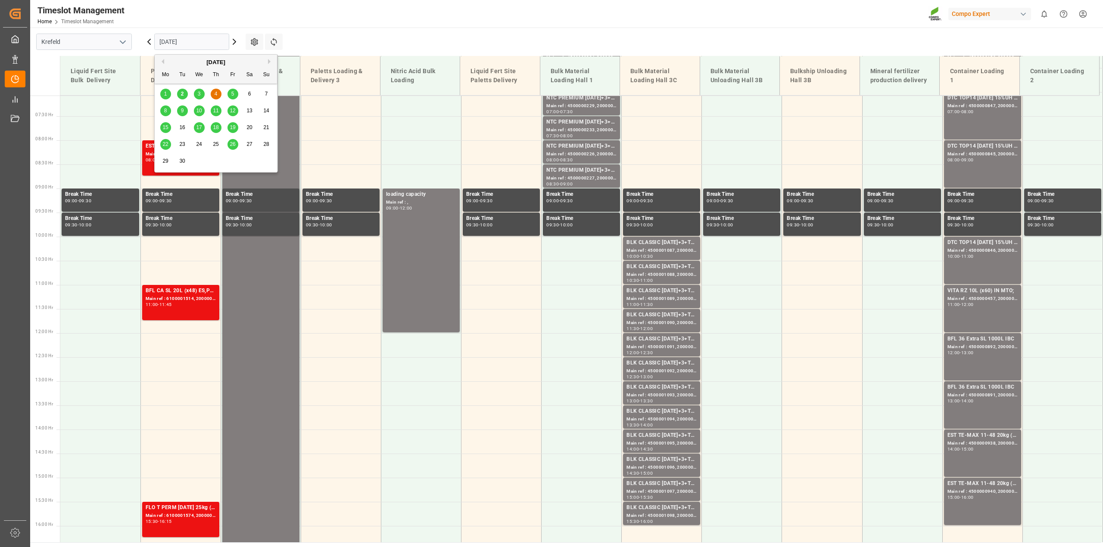 The width and height of the screenshot is (1103, 547). Describe the element at coordinates (216, 127) in the screenshot. I see `div: Choose Thursday, September 18th, 2025` at that location.